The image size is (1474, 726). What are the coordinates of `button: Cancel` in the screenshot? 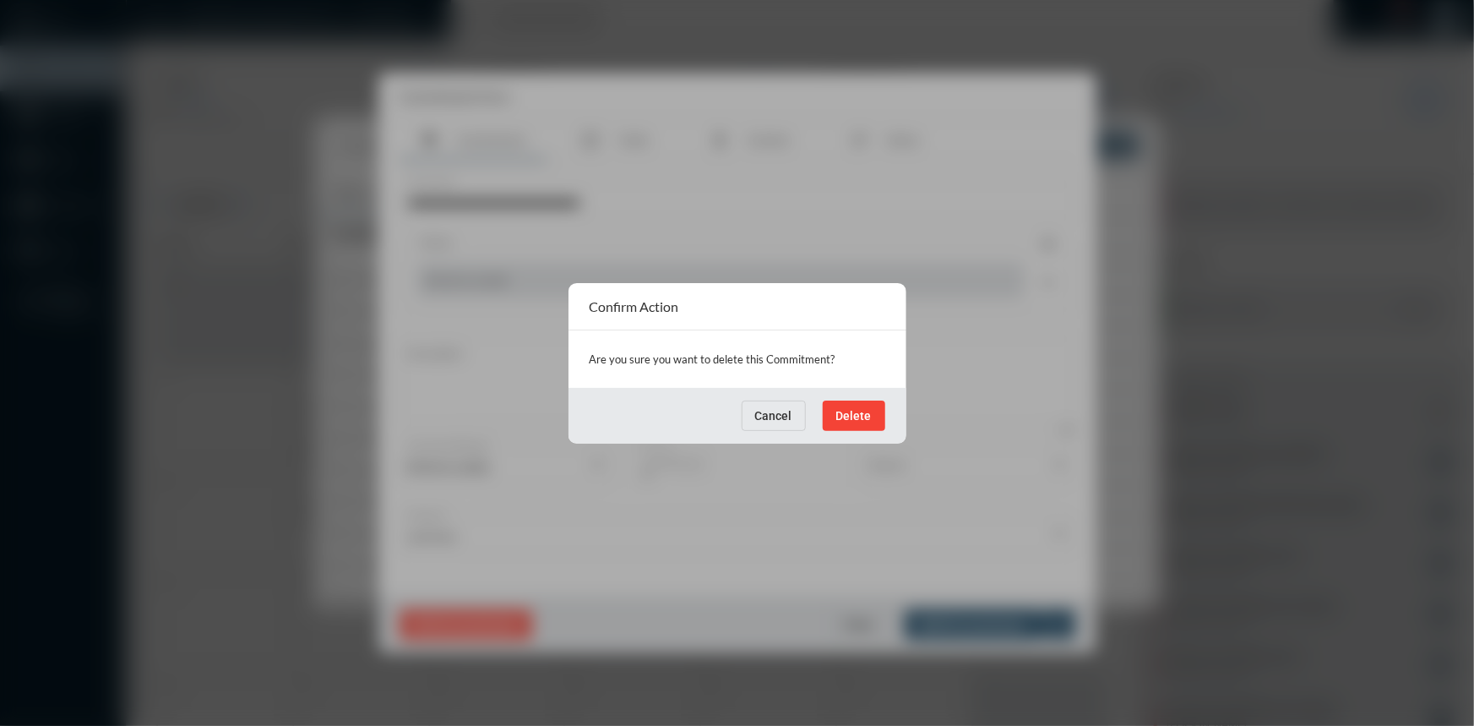 It's located at (774, 416).